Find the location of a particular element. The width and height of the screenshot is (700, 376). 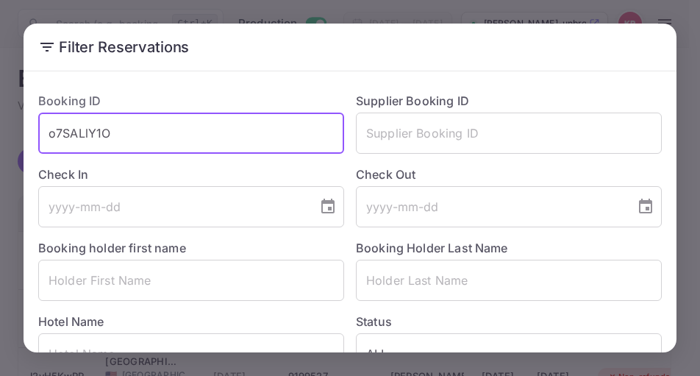

label: Supplier Booking ID is located at coordinates (413, 101).